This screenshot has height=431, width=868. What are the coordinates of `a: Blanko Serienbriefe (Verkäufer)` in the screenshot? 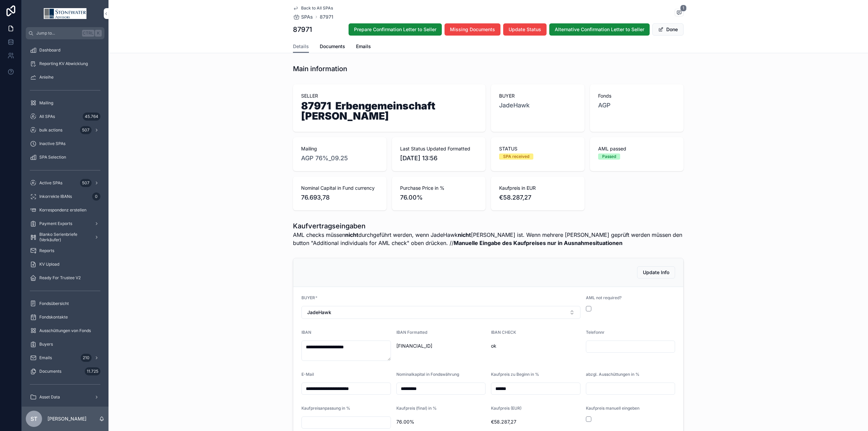 It's located at (65, 237).